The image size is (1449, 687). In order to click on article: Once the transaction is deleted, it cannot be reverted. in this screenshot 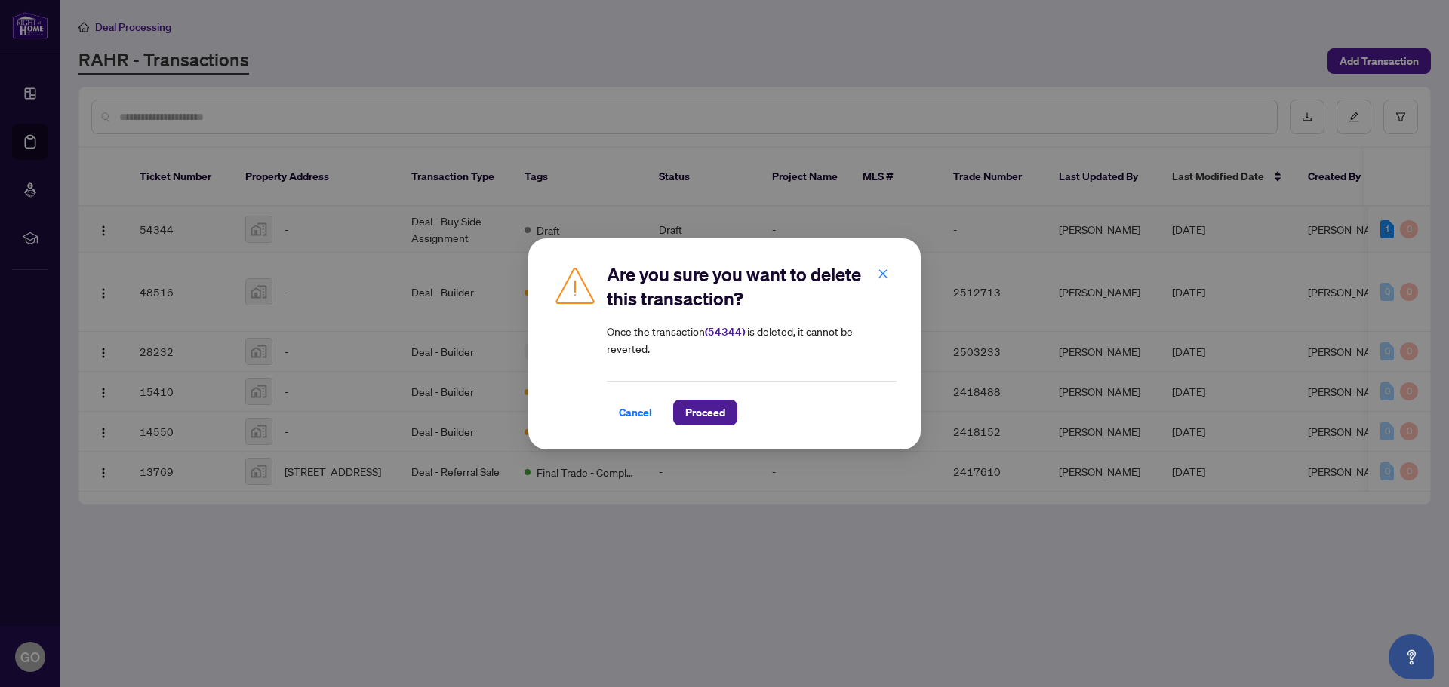, I will do `click(751, 340)`.